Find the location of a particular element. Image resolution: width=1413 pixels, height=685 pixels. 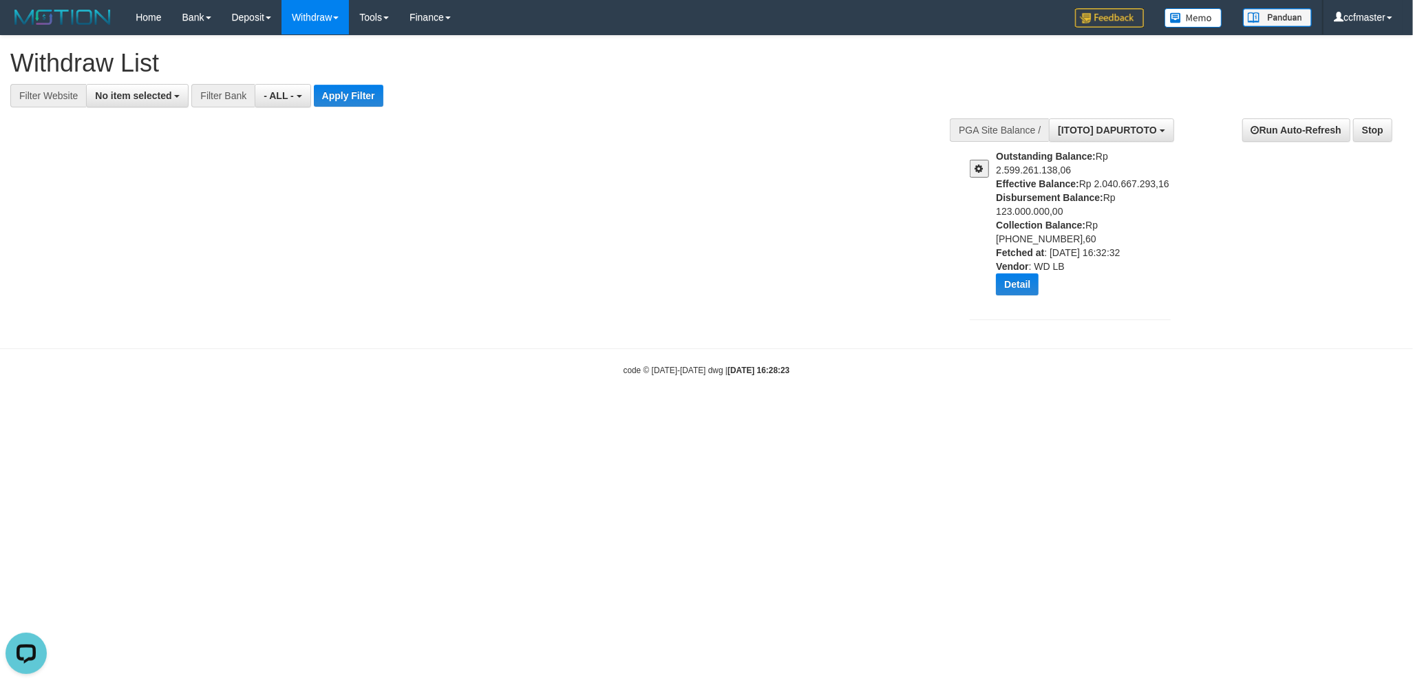

h1: Withdraw List is located at coordinates (469, 63).